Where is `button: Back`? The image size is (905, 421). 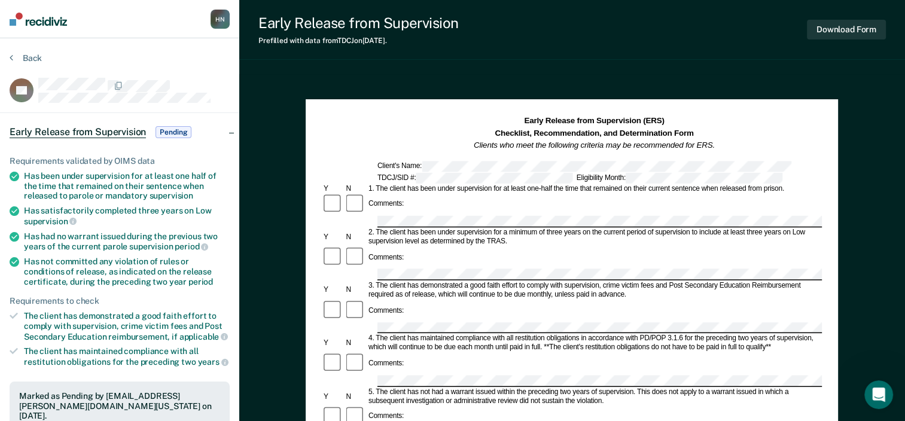
button: Back is located at coordinates (26, 58).